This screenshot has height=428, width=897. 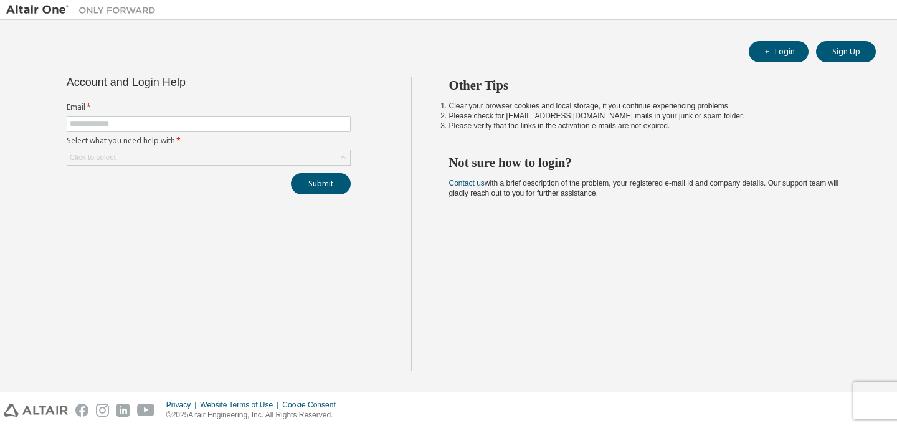 I want to click on div: Website Terms of Use, so click(x=241, y=405).